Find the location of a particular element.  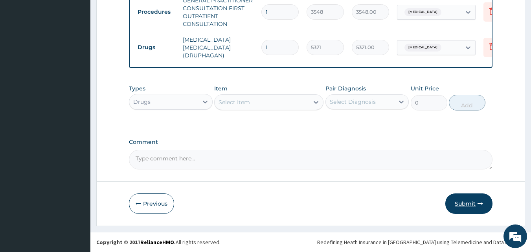

footer: All rights reserved. is located at coordinates (311, 242).